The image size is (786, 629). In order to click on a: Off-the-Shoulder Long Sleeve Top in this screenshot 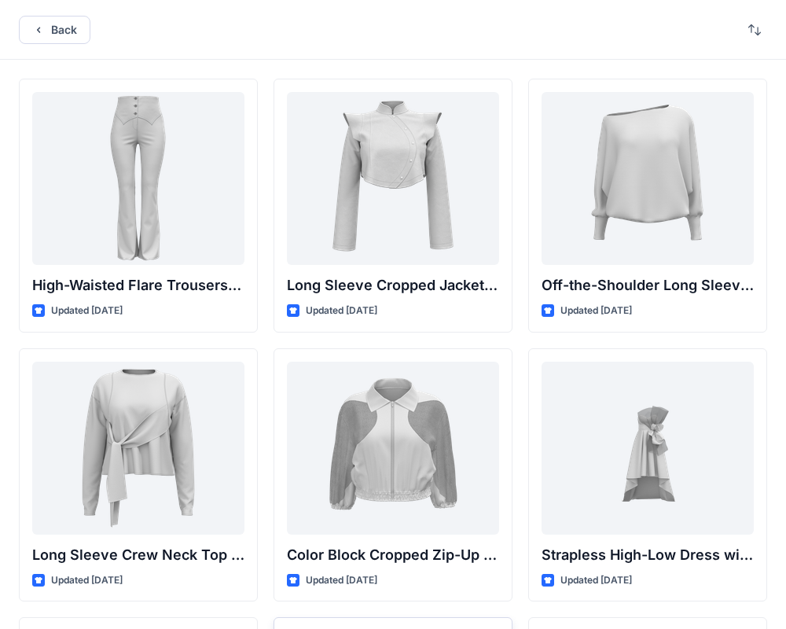, I will do `click(648, 178)`.